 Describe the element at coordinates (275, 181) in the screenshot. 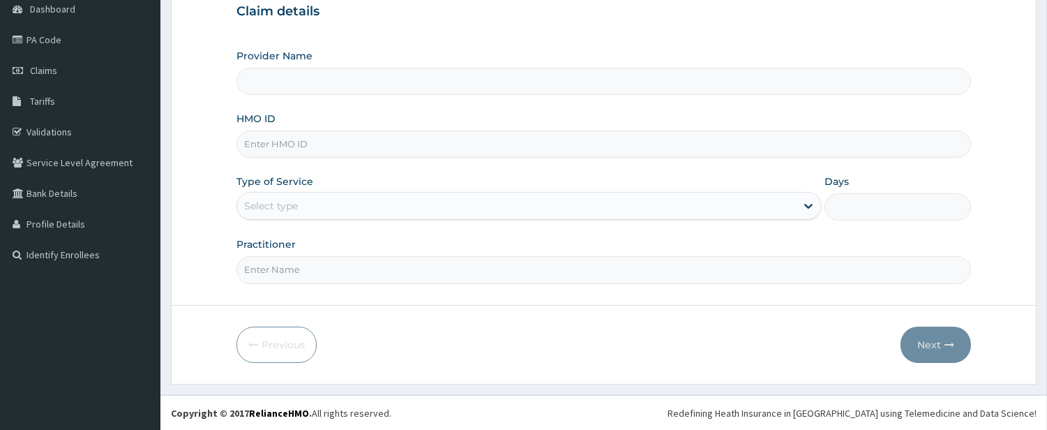

I see `label: Type of Service` at that location.